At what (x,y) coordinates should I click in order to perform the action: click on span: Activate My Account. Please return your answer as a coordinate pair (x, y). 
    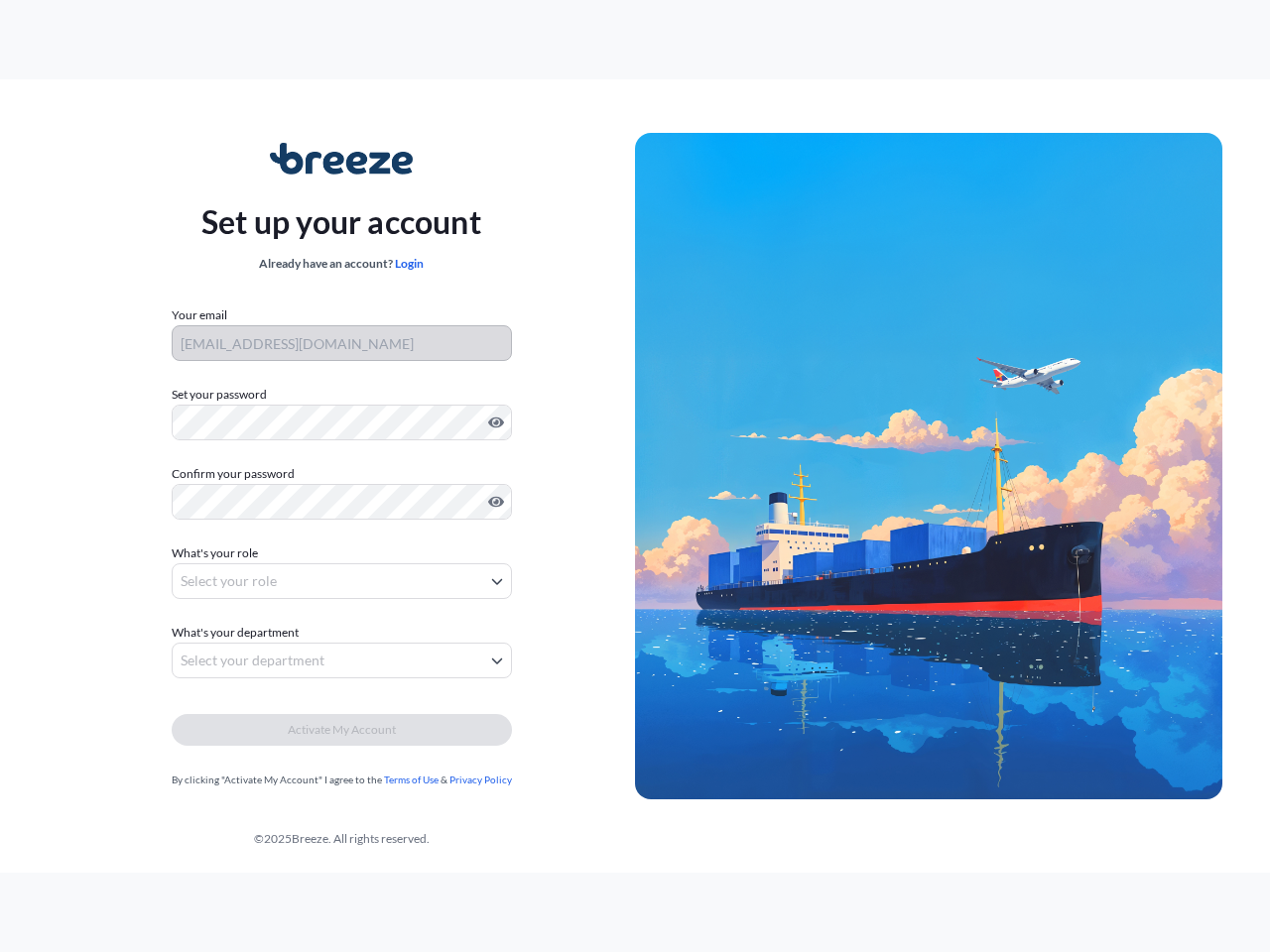
    Looking at the image, I should click on (341, 729).